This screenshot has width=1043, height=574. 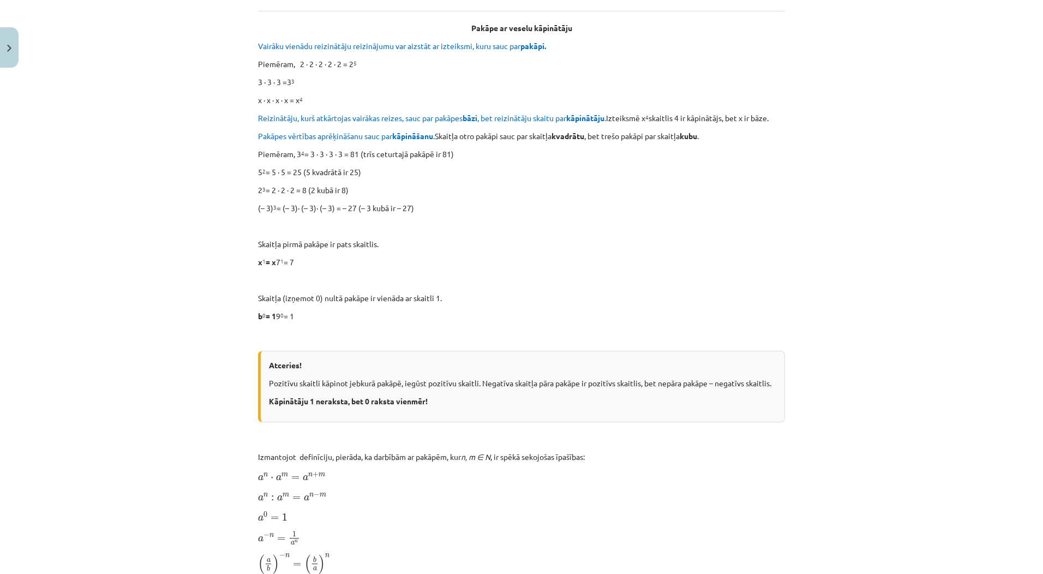 I want to click on p: Skaitļa otro pakāpi sauc par skaitļa , bet trešo pakāpi par skaitļa ., so click(x=522, y=136).